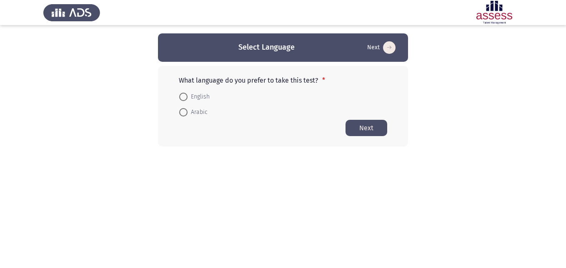 The image size is (566, 268). What do you see at coordinates (283, 80) in the screenshot?
I see `p: What language do you prefer to take this test?` at bounding box center [283, 80].